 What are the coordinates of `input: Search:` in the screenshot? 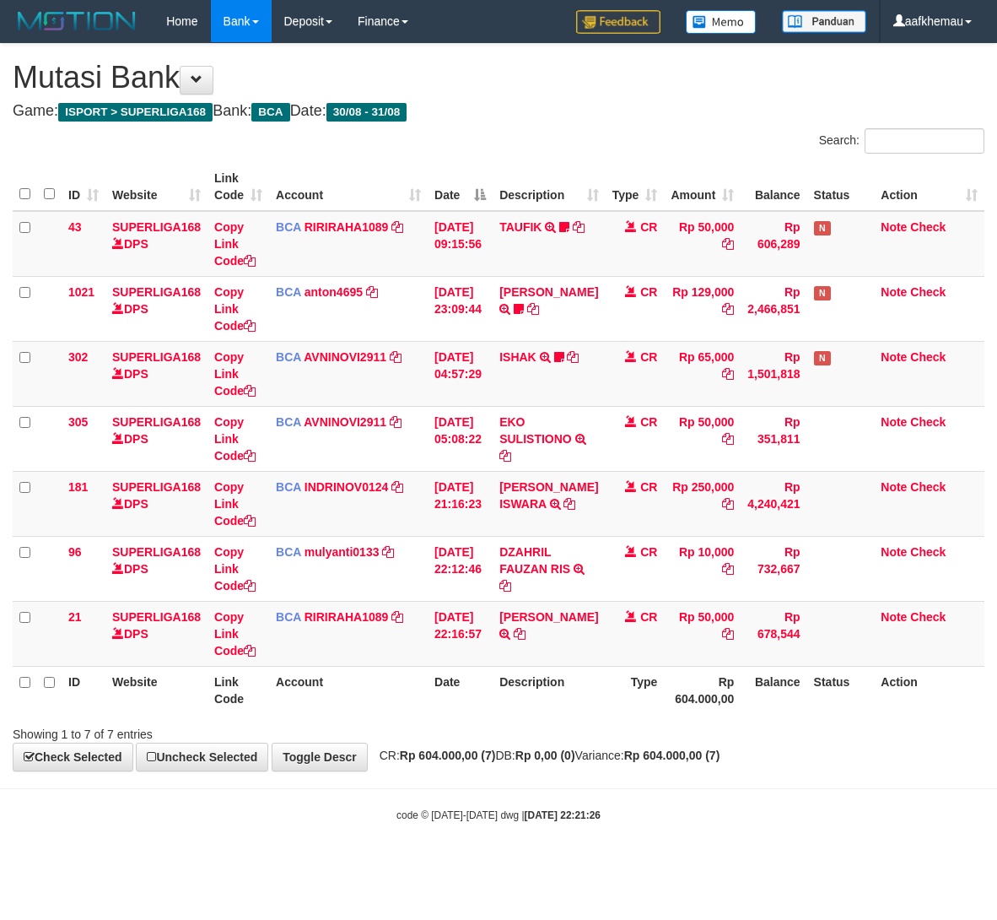 It's located at (925, 141).